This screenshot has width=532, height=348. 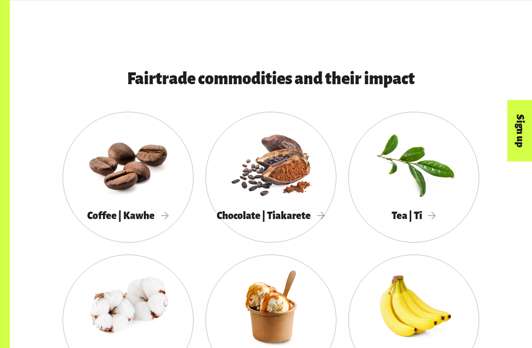 What do you see at coordinates (128, 216) in the screenshot?
I see `span: Coffee | Kawhe` at bounding box center [128, 216].